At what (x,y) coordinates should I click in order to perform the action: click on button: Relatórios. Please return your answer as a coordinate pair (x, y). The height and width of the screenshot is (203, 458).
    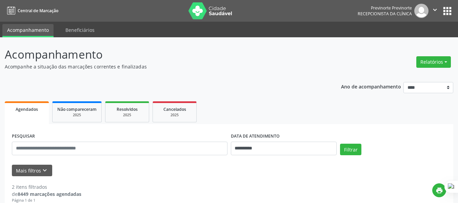
    Looking at the image, I should click on (434, 62).